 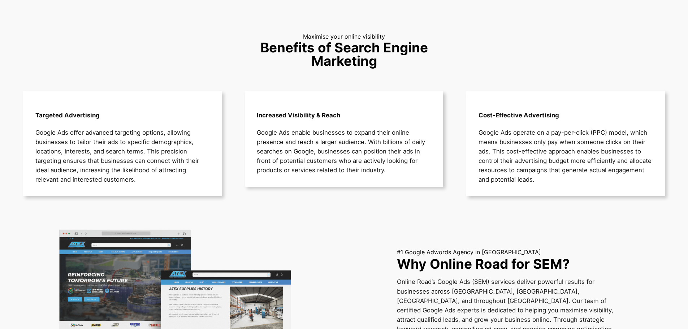 What do you see at coordinates (68, 115) in the screenshot?
I see `strong: Targeted Advertising` at bounding box center [68, 115].